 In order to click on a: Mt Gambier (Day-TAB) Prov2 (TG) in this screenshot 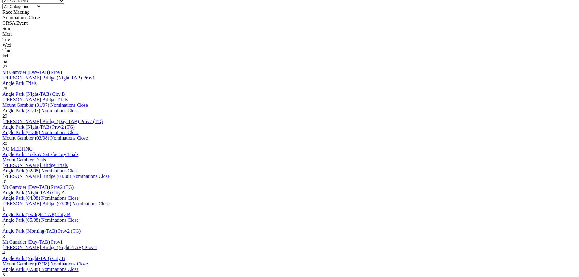, I will do `click(38, 187)`.